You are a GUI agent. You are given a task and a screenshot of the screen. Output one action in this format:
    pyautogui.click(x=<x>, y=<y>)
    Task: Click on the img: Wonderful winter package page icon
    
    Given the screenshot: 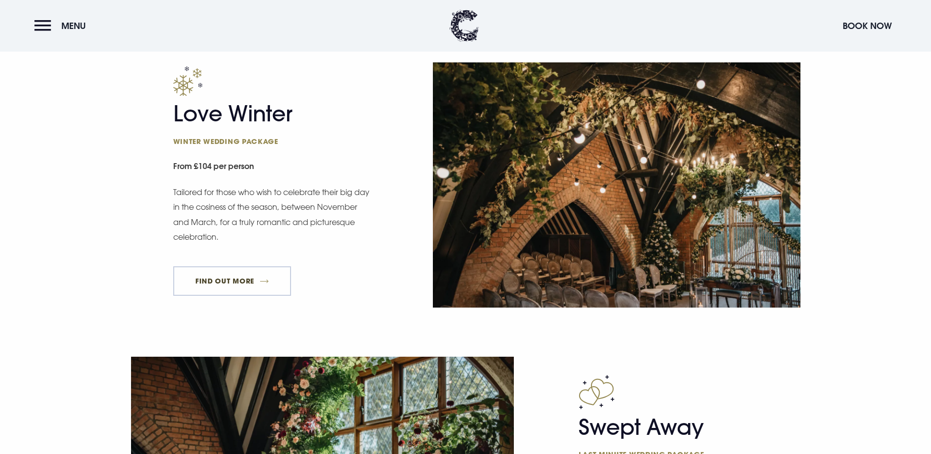 What is the action you would take?
    pyautogui.click(x=188, y=81)
    